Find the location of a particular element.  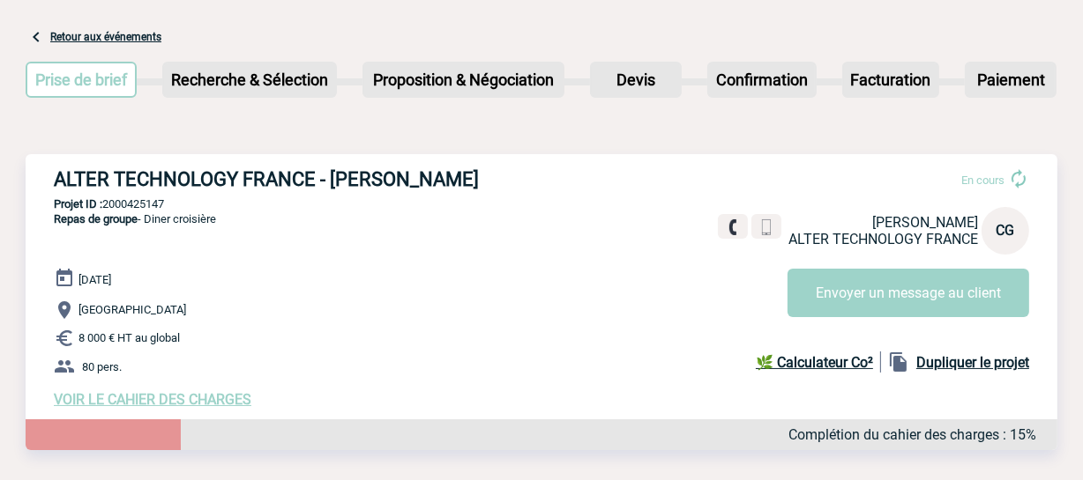

b: Dupliquer le projet is located at coordinates (972, 362).